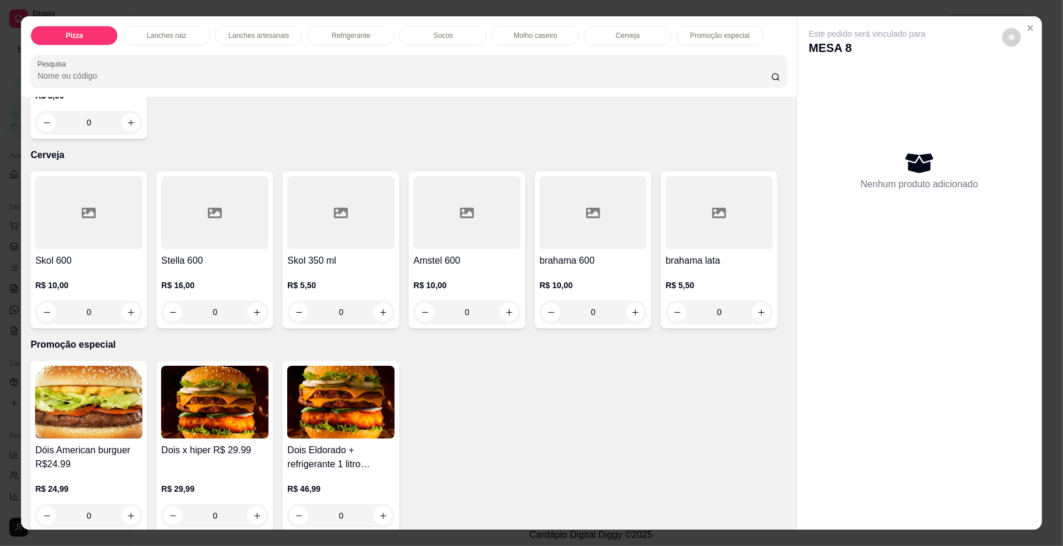 Image resolution: width=1063 pixels, height=546 pixels. What do you see at coordinates (259, 36) in the screenshot?
I see `p: Lanches artesanais` at bounding box center [259, 36].